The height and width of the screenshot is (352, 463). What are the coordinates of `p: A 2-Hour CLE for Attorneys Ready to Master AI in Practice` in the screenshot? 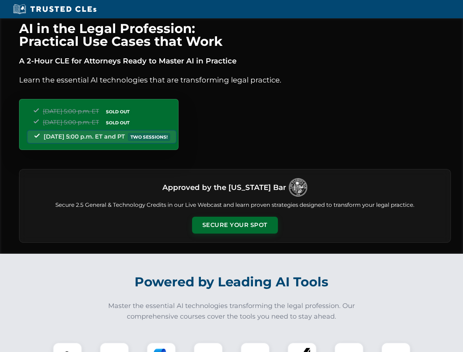 It's located at (235, 61).